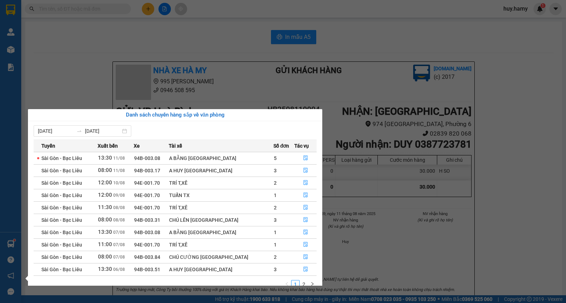 This screenshot has width=566, height=303. What do you see at coordinates (147, 171) in the screenshot?
I see `span: 94B-003.17` at bounding box center [147, 171].